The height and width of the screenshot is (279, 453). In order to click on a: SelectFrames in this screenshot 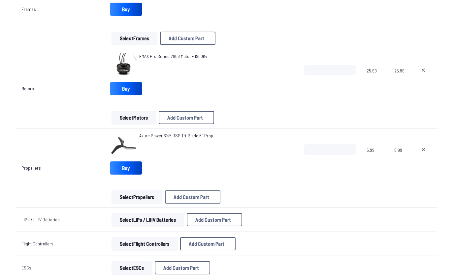, I will do `click(134, 38)`.